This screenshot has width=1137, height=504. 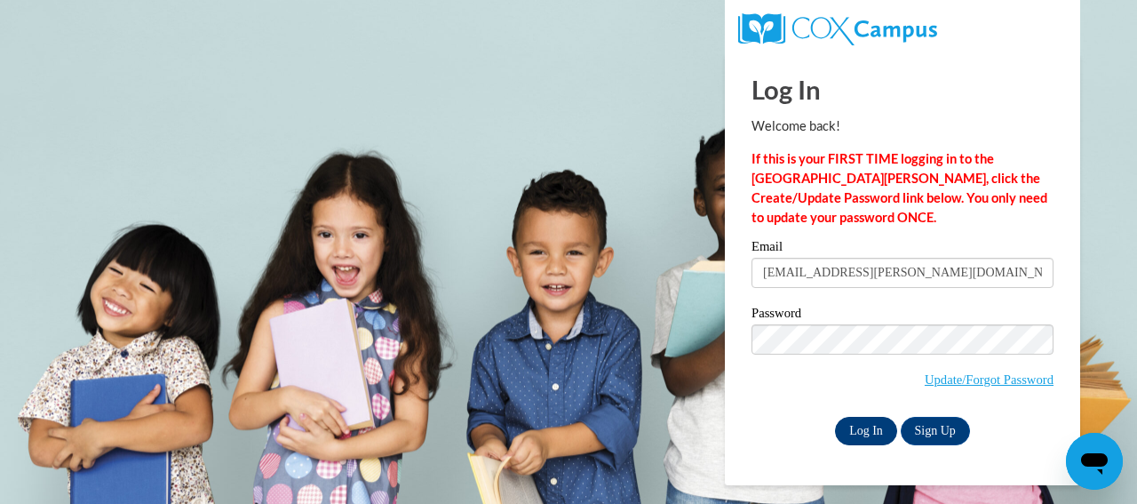 I want to click on a: Sign Up, so click(x=936, y=431).